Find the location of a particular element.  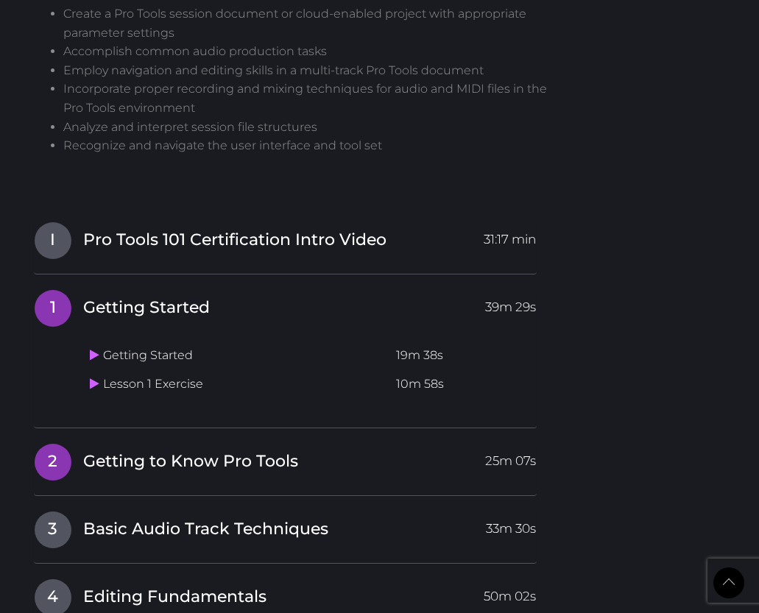

td: Lesson 1 Exercise is located at coordinates (237, 384).